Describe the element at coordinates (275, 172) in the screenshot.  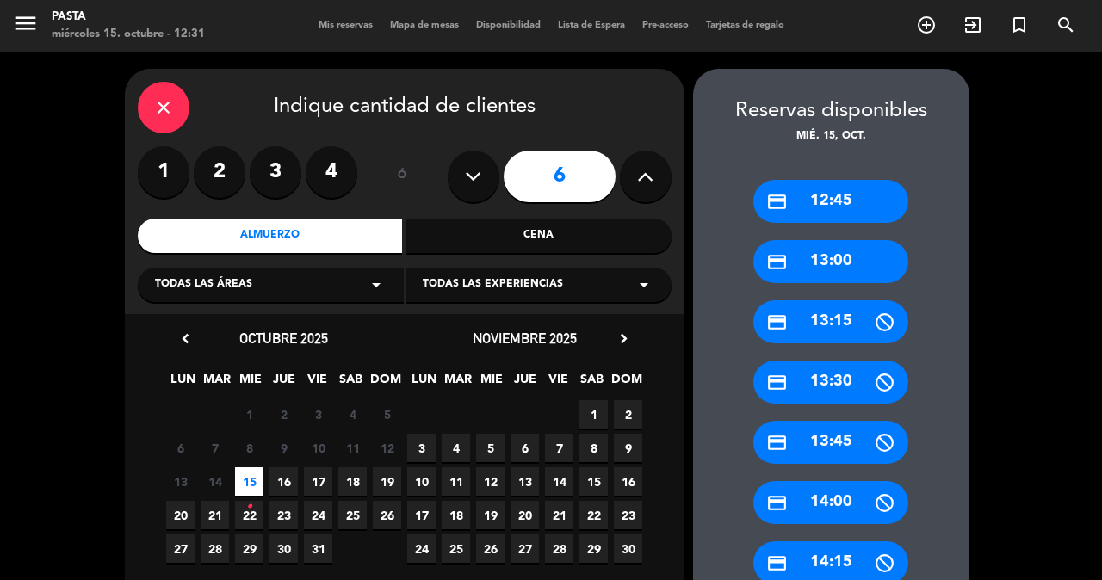
I see `label: 3` at that location.